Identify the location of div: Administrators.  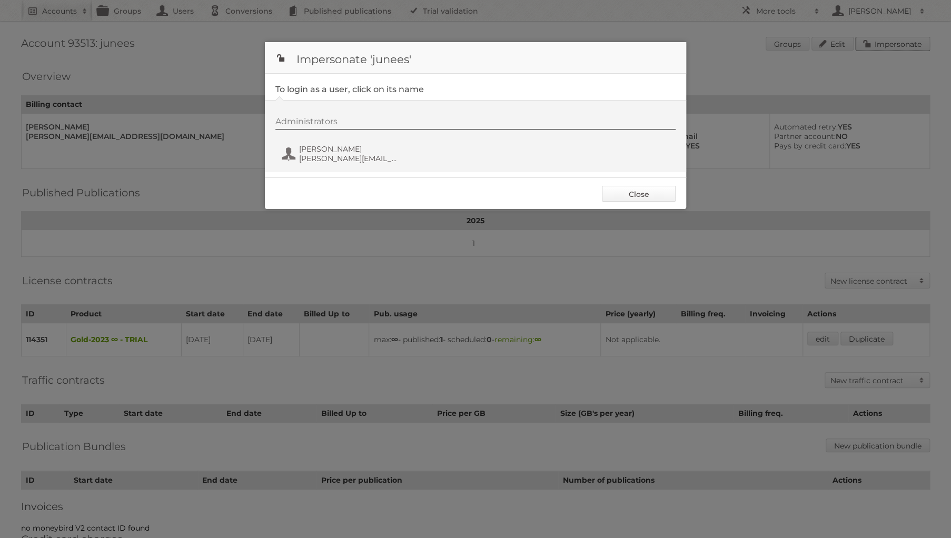
(476, 123).